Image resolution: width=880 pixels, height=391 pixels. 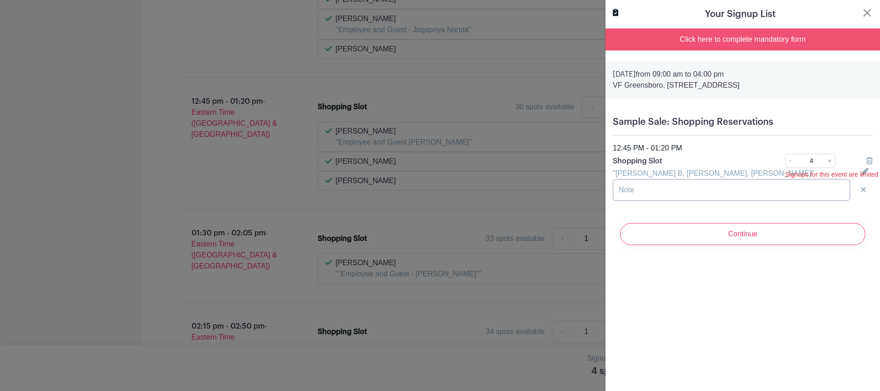 I want to click on input: Note, so click(x=732, y=190).